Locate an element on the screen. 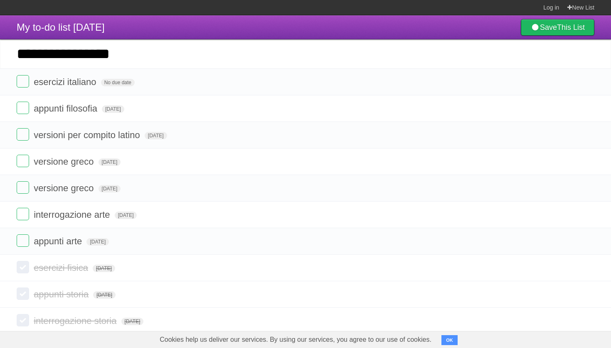 The image size is (611, 348). button: OK is located at coordinates (449, 341).